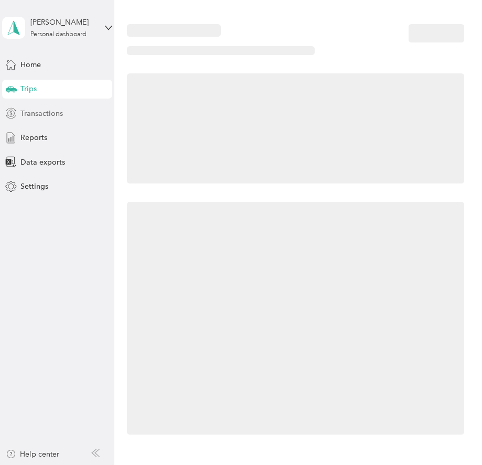 The height and width of the screenshot is (465, 482). Describe the element at coordinates (42, 162) in the screenshot. I see `span: Data exports` at that location.